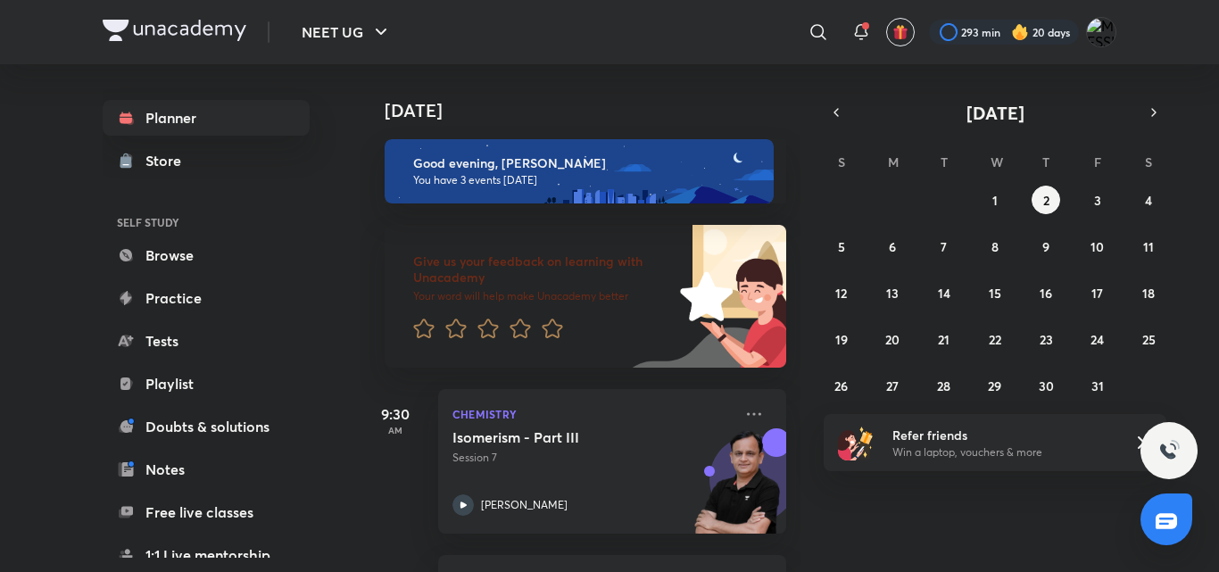  What do you see at coordinates (206, 341) in the screenshot?
I see `a: Tests` at bounding box center [206, 341].